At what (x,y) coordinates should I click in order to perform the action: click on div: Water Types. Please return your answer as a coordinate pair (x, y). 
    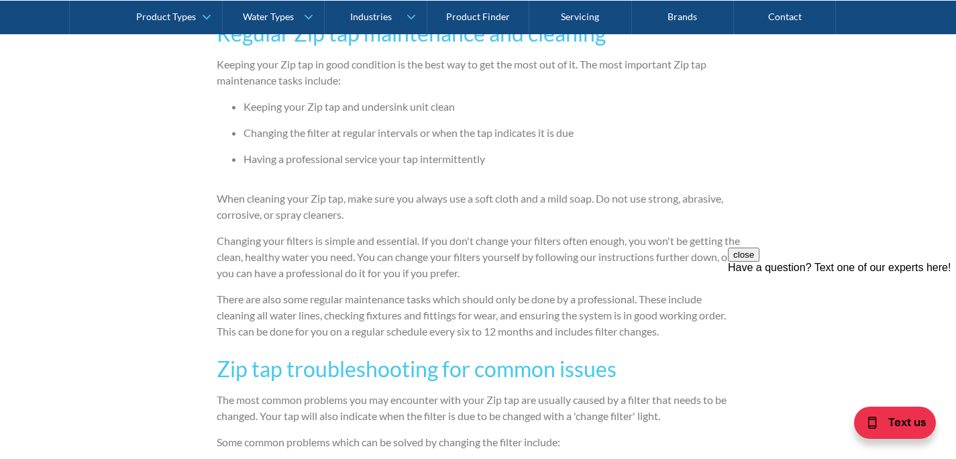
    Looking at the image, I should click on (268, 16).